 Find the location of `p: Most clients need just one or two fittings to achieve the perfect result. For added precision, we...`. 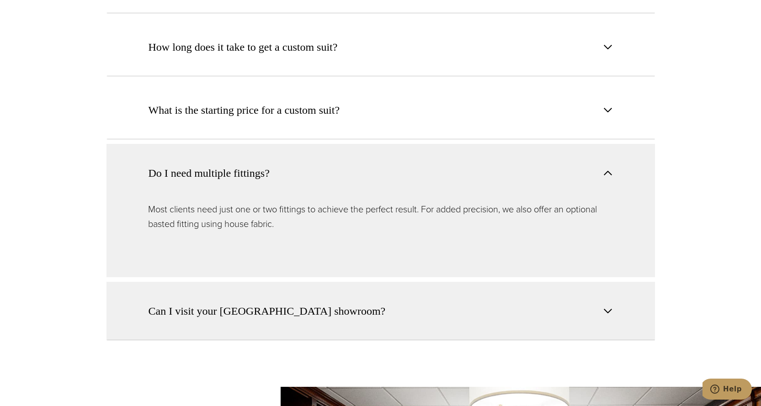

p: Most clients need just one or two fittings to achieve the perfect result. For added precision, we... is located at coordinates (381, 217).